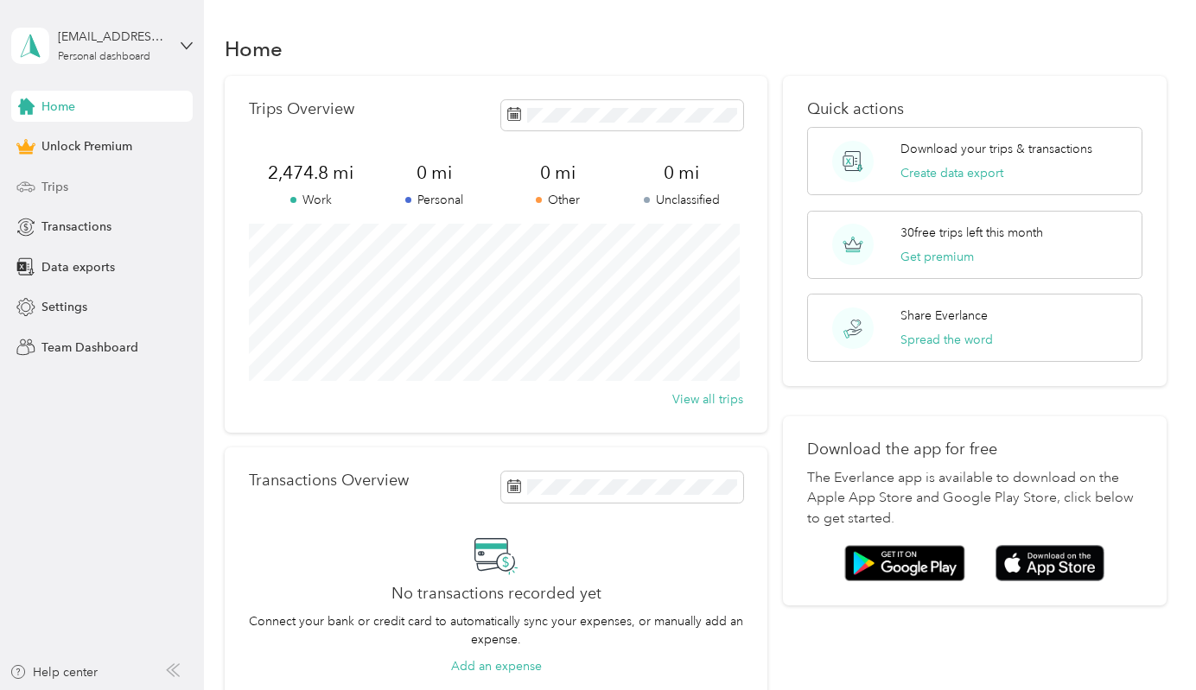  What do you see at coordinates (1050, 563) in the screenshot?
I see `img: App store` at bounding box center [1050, 563].